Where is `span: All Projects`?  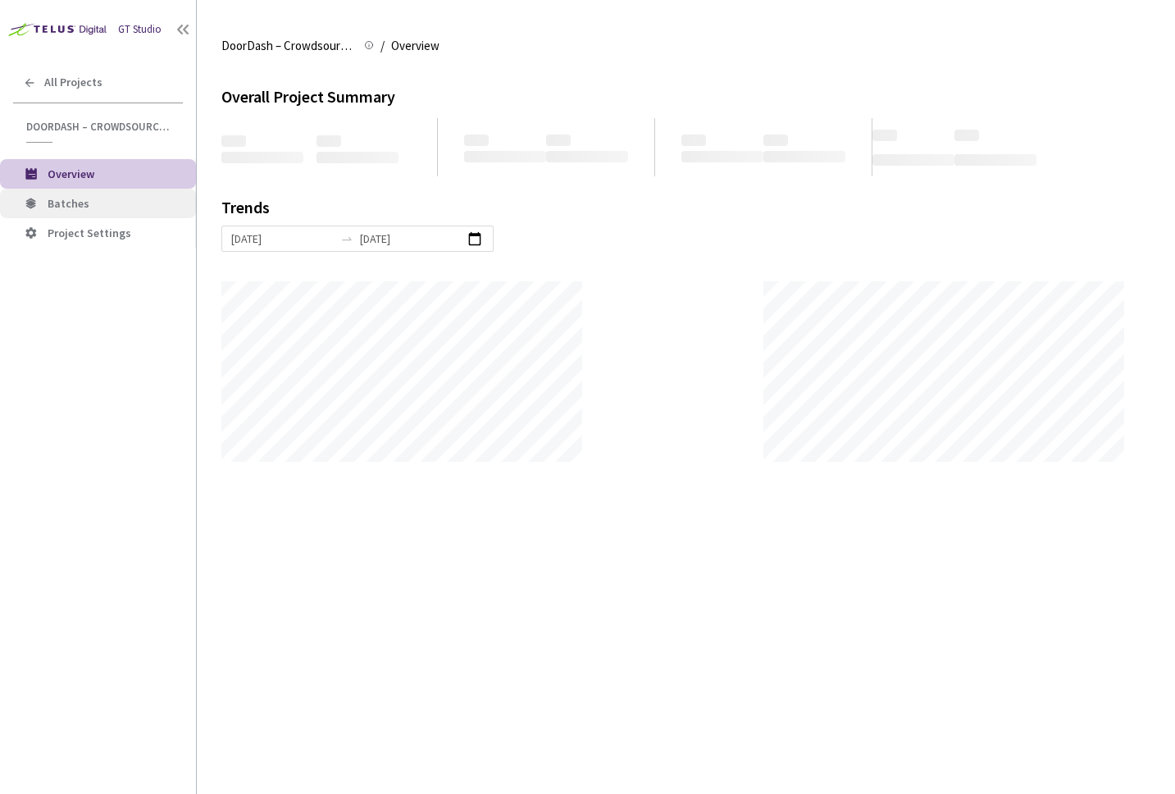 span: All Projects is located at coordinates (73, 82).